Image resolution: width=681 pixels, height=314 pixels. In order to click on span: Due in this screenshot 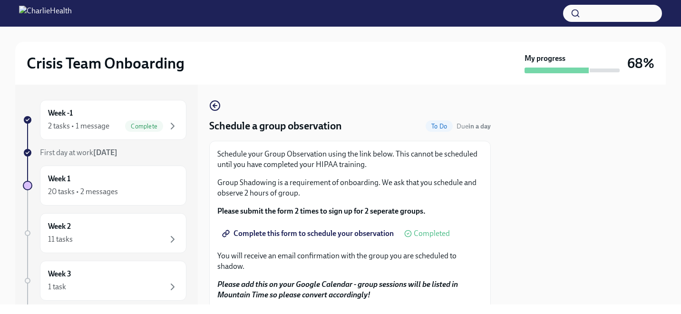, I will do `click(474, 126)`.